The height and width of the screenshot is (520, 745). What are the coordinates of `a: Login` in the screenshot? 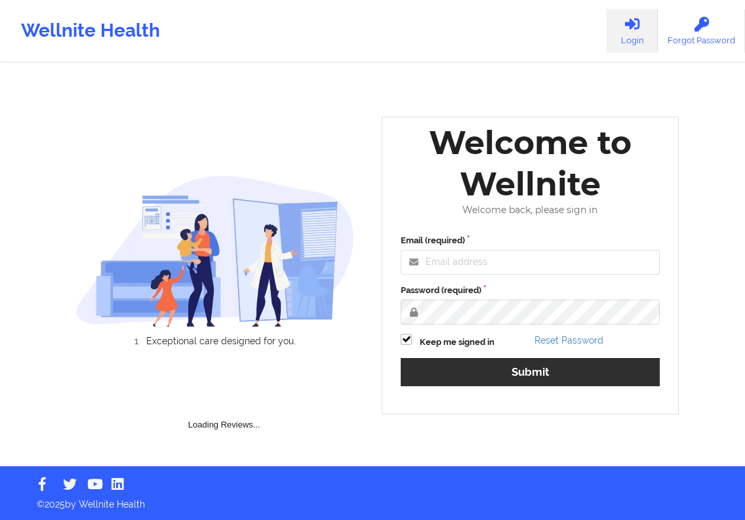 It's located at (632, 31).